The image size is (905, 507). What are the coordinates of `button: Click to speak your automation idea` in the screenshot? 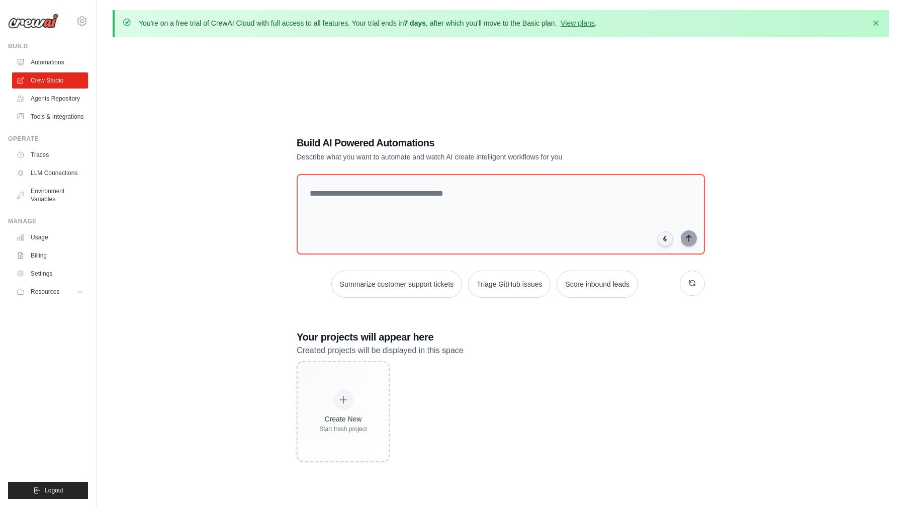 It's located at (665, 239).